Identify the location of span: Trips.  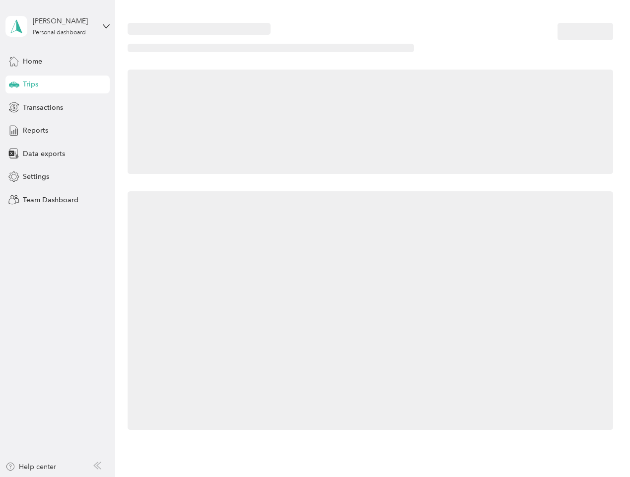
(30, 84).